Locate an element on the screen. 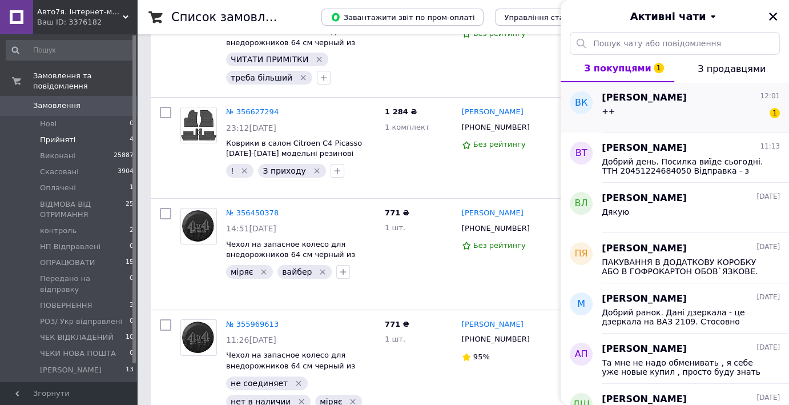 Image resolution: width=789 pixels, height=405 pixels. span: 1 is located at coordinates (131, 188).